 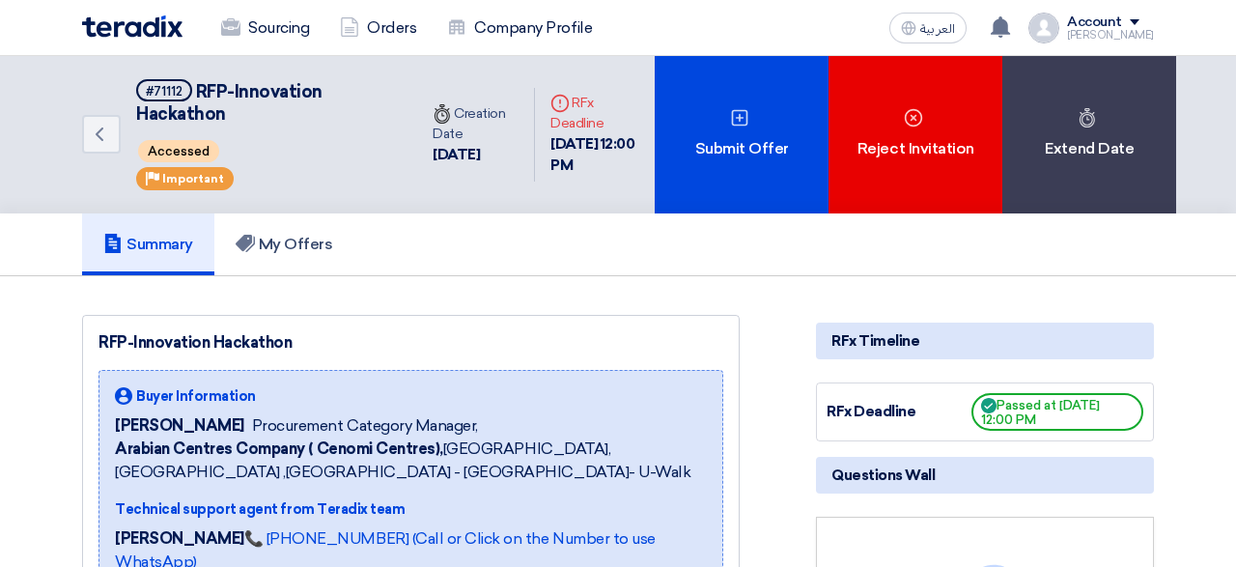 I want to click on div: RFx Timeline, so click(x=985, y=341).